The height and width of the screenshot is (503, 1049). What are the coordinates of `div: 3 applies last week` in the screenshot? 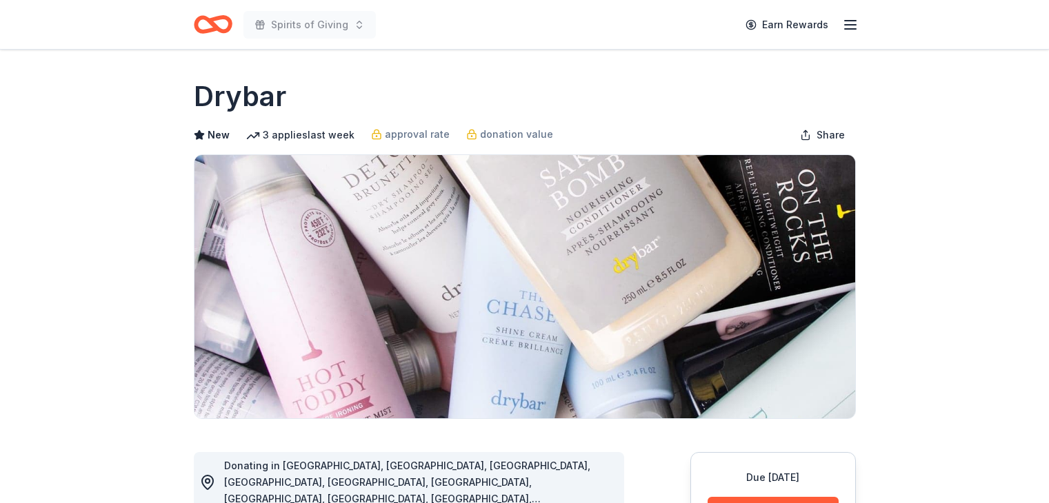 It's located at (300, 135).